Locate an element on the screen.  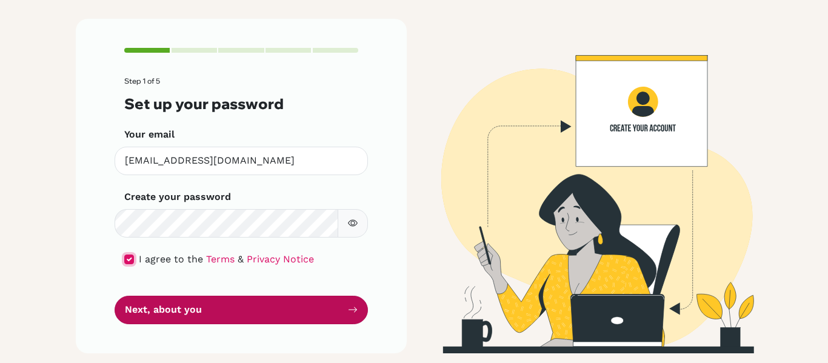
span: Step 1 of 5 is located at coordinates (142, 81).